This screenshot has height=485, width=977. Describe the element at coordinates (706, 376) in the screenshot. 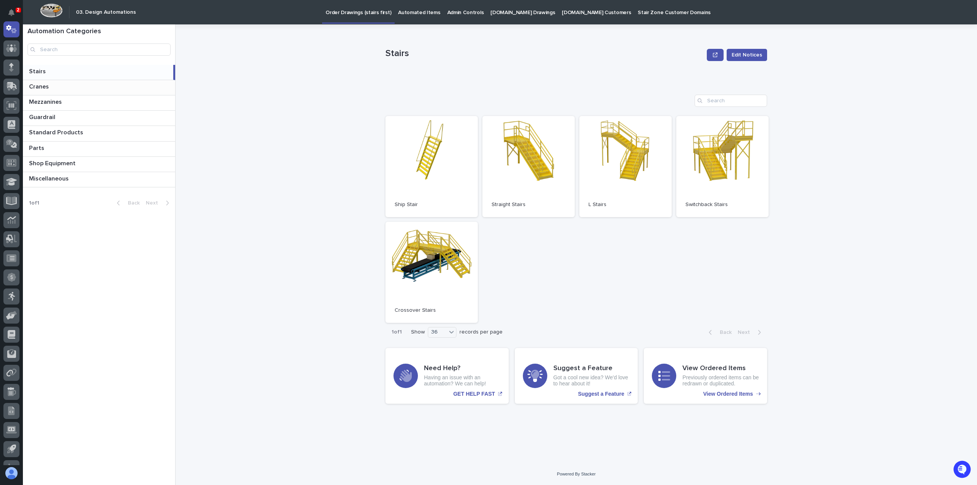

I see `a: View Ordered Items` at that location.